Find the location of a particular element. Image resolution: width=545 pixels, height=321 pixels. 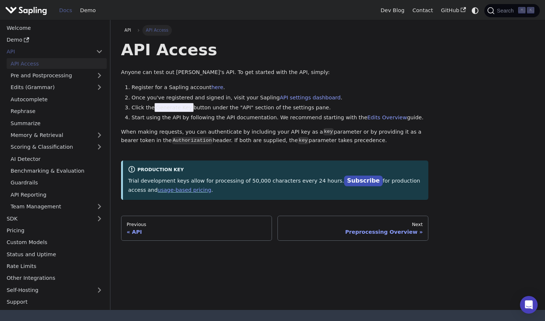

div: Open Intercom Messenger is located at coordinates (529, 305).